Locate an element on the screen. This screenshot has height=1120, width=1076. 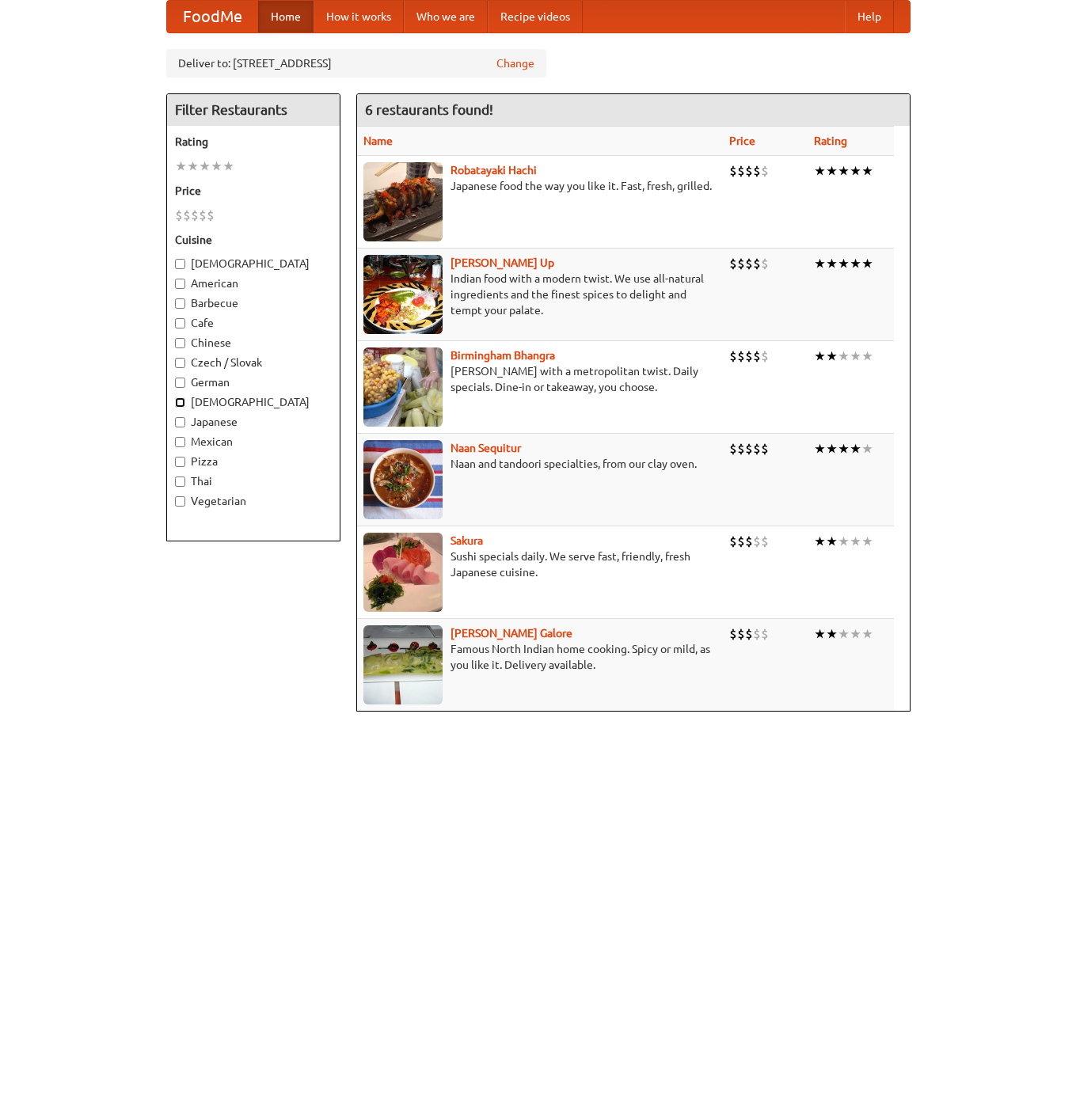
b: Birmingham Bhangra is located at coordinates (502, 356).